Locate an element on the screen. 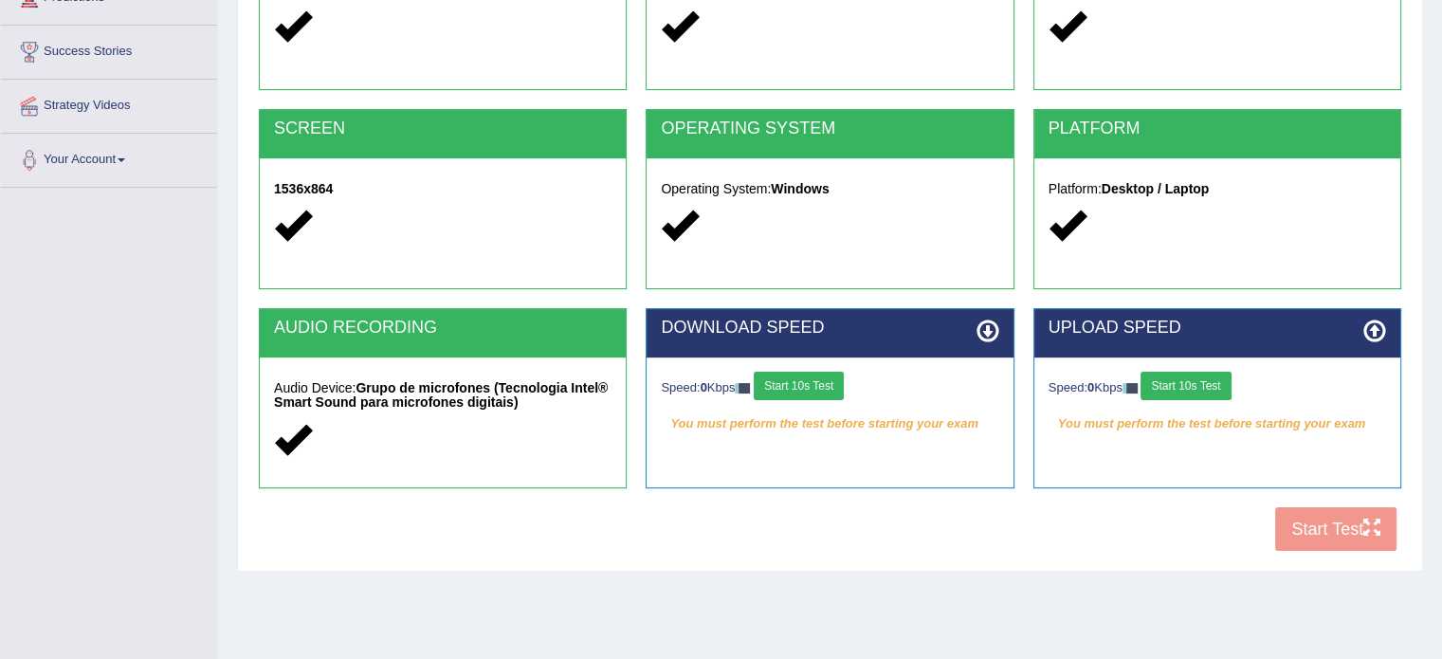 This screenshot has height=659, width=1442. h2: UPLOAD SPEED is located at coordinates (1217, 328).